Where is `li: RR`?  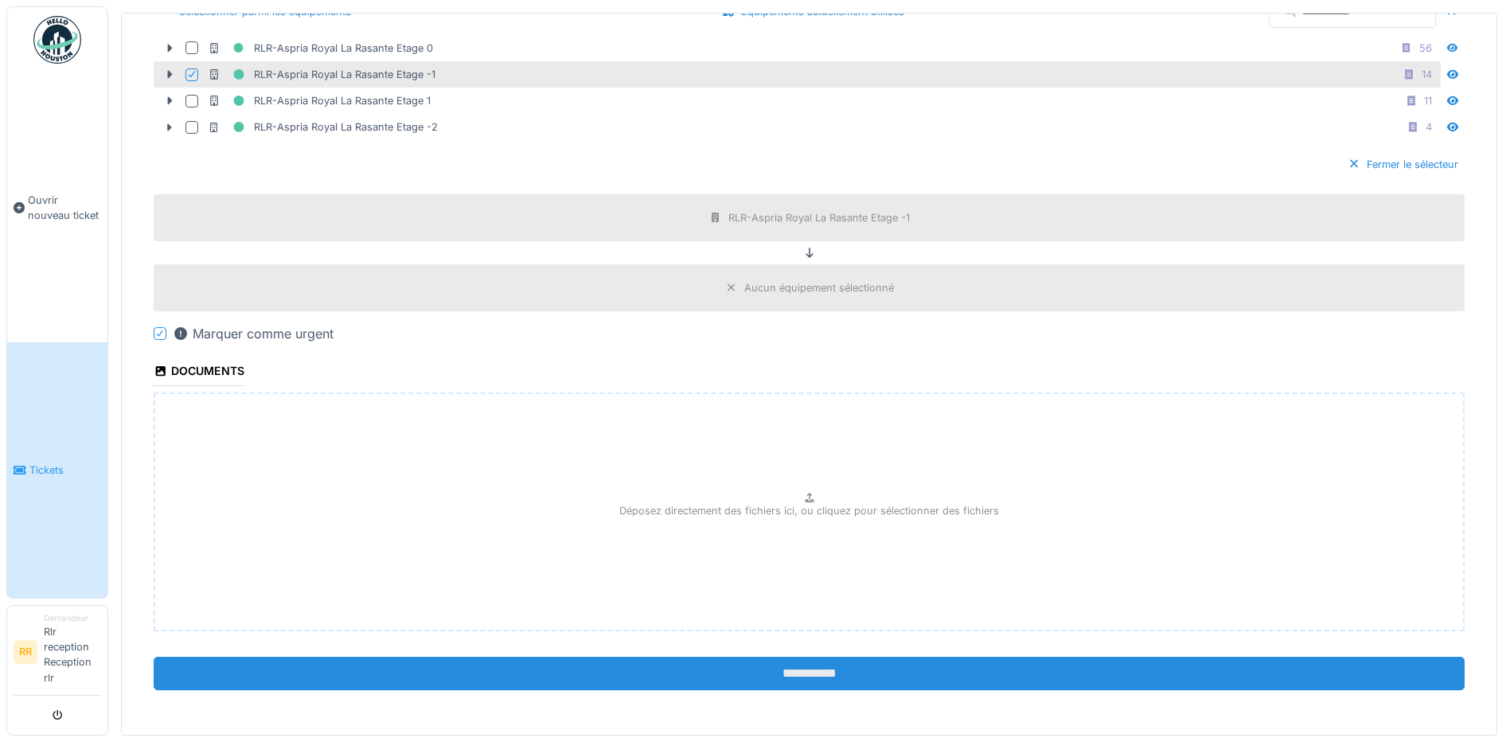
li: RR is located at coordinates (25, 652).